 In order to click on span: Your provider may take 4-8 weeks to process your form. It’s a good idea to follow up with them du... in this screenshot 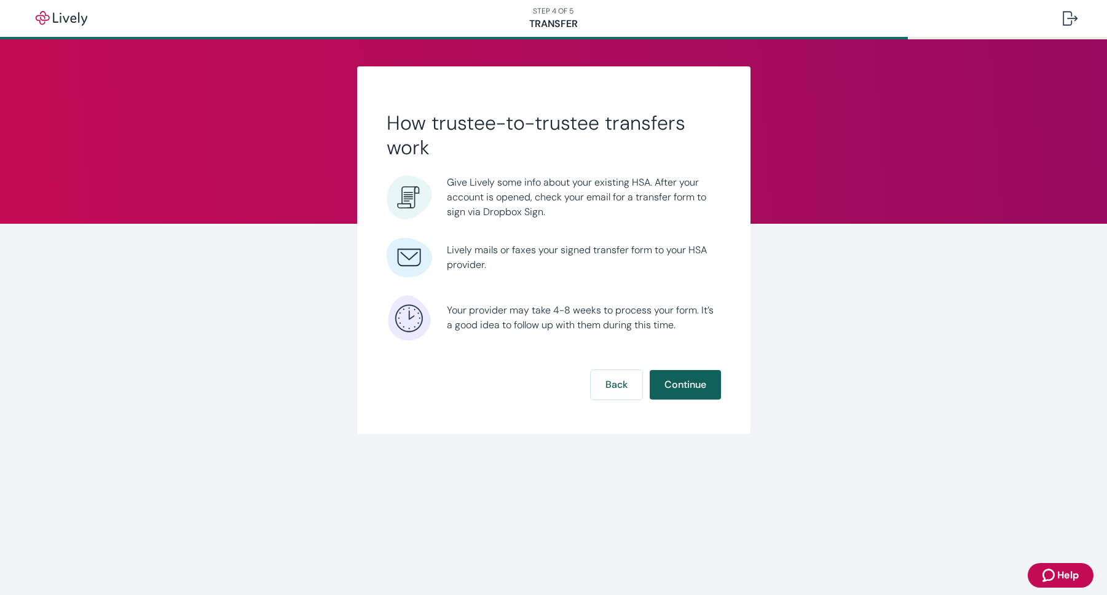, I will do `click(584, 318)`.